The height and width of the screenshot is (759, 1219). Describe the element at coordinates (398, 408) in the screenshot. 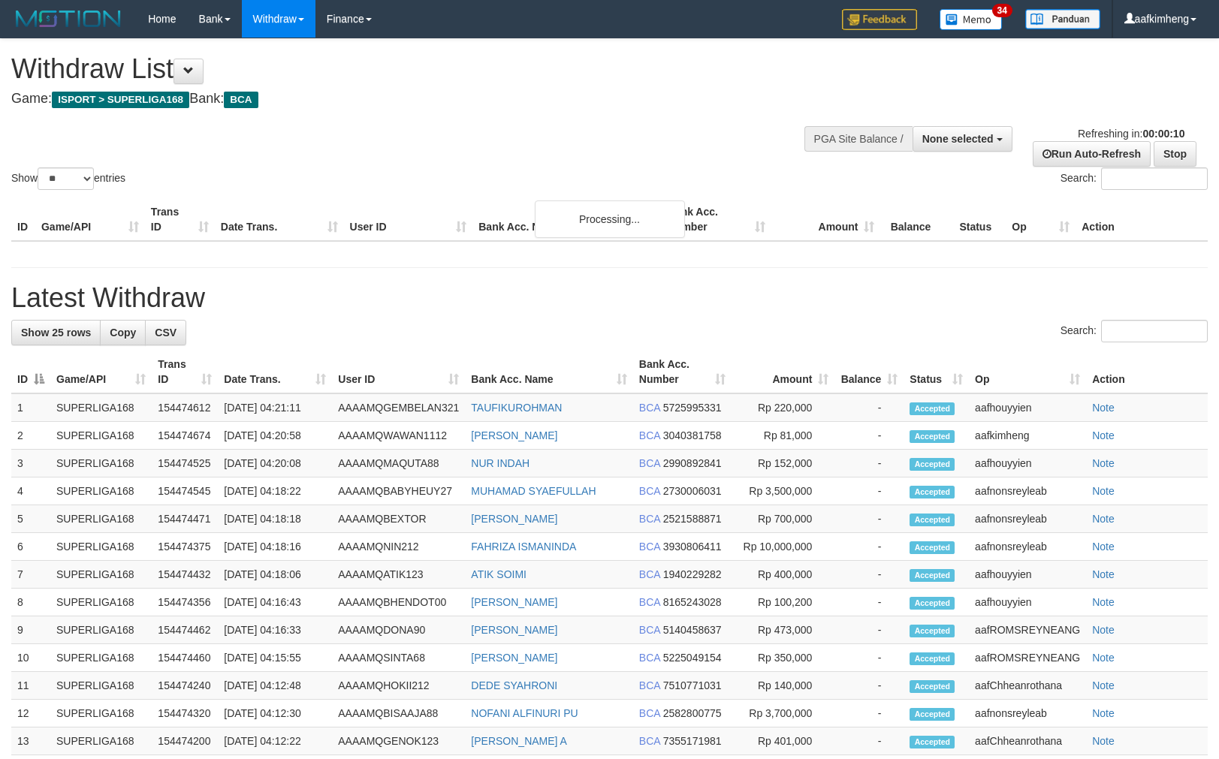

I see `td: AAAAMQGEMBELAN321` at that location.